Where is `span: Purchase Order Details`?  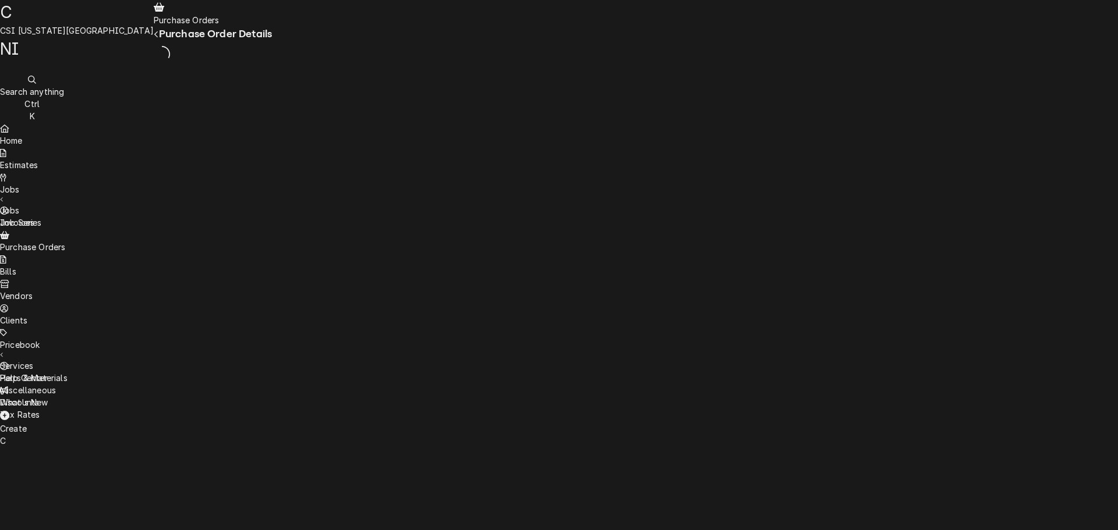 span: Purchase Order Details is located at coordinates (215, 34).